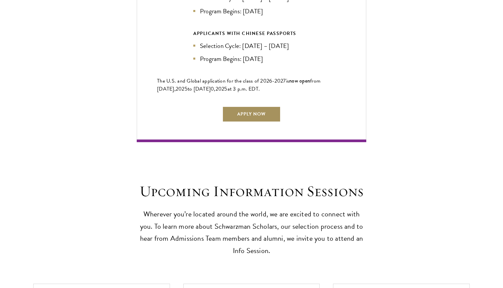 Image resolution: width=503 pixels, height=288 pixels. I want to click on span: 6, so click(270, 81).